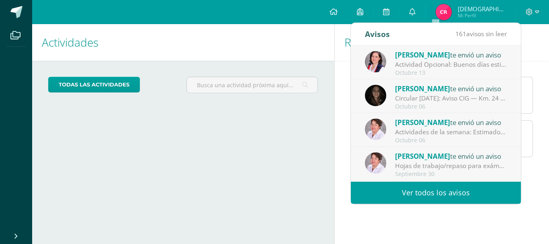  Describe the element at coordinates (375, 61) in the screenshot. I see `img: 63cf58ff7b2c2cbaeec53fdbe42421be.png` at that location.